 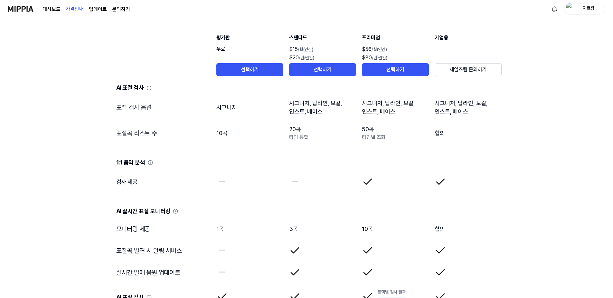 I want to click on td: 검사 제공, so click(x=161, y=182).